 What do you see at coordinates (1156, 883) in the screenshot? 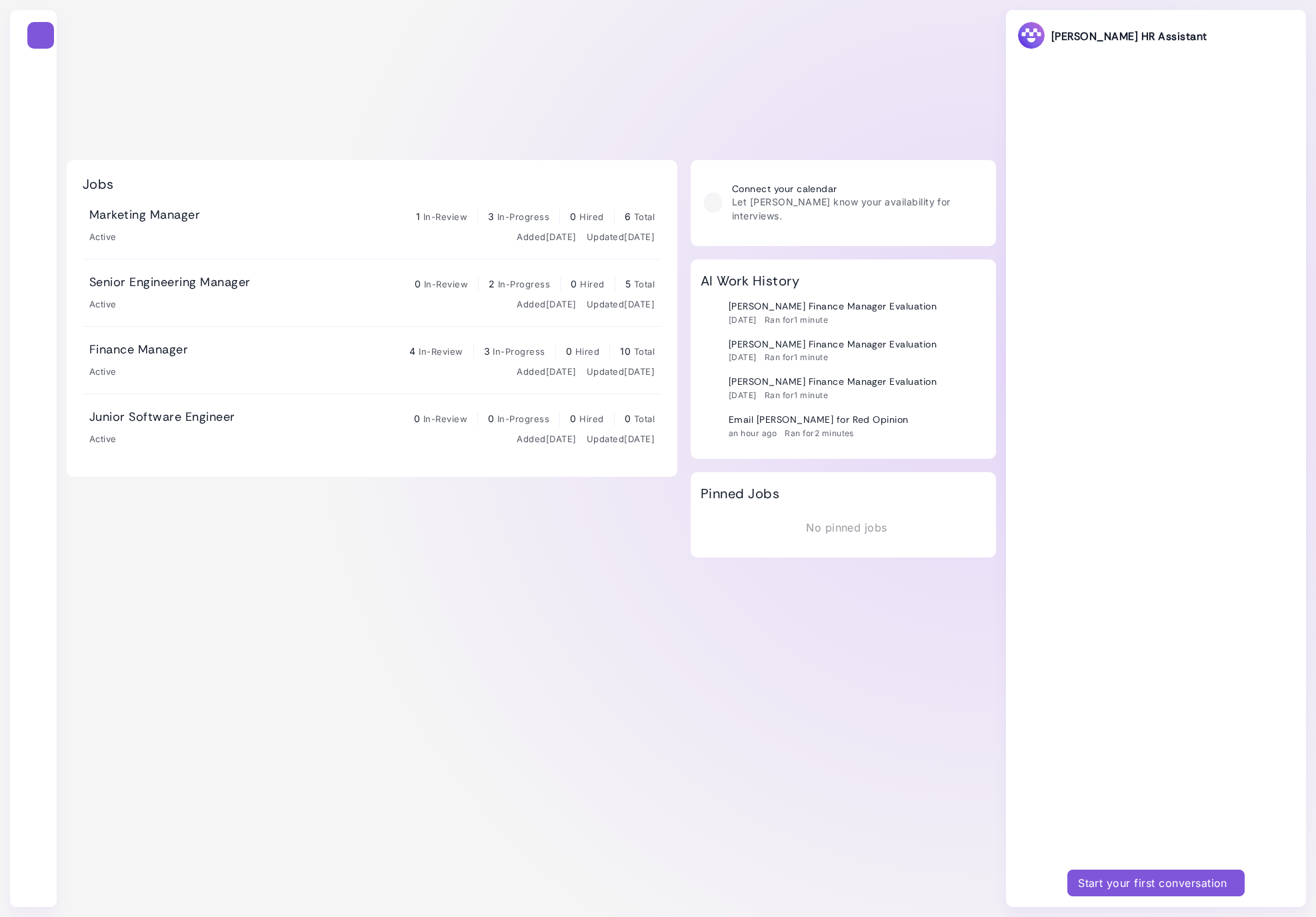
I see `div: Start your first conversation` at bounding box center [1156, 883].